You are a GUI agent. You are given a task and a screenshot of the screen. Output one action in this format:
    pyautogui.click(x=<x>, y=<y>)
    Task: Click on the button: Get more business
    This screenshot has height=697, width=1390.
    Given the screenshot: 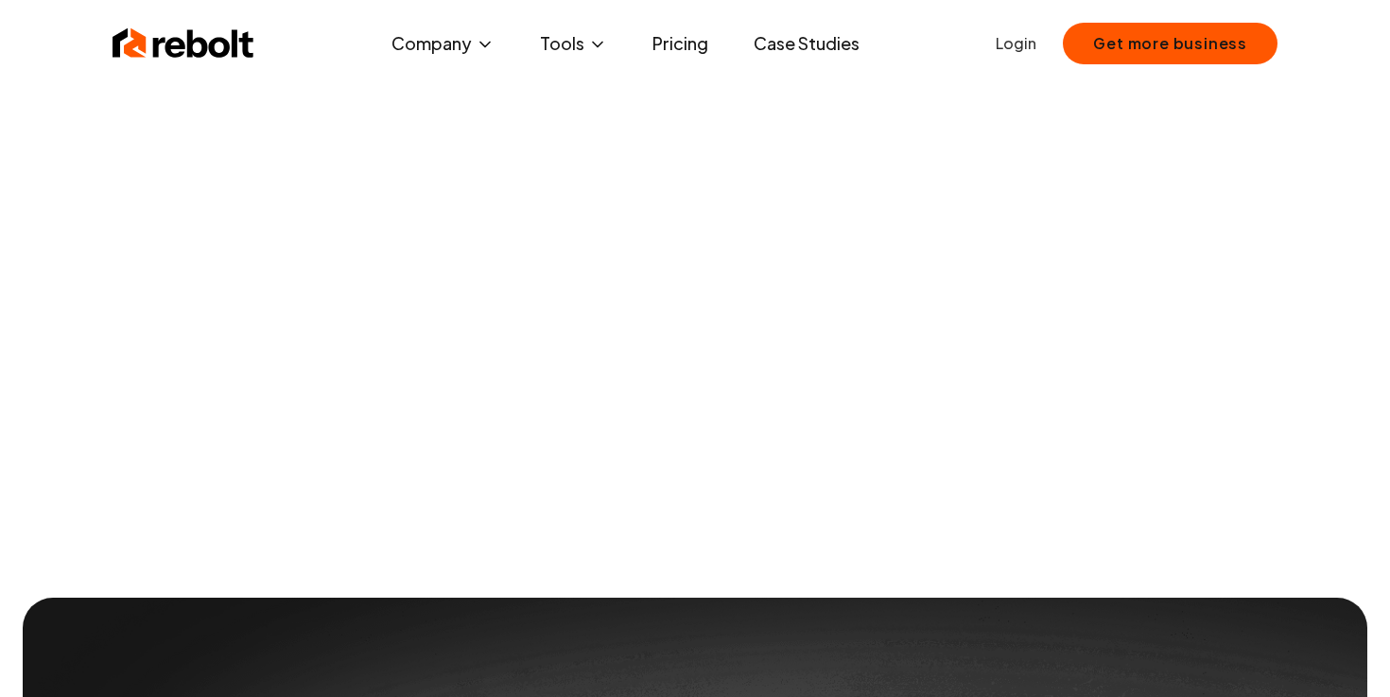 What is the action you would take?
    pyautogui.click(x=1170, y=44)
    